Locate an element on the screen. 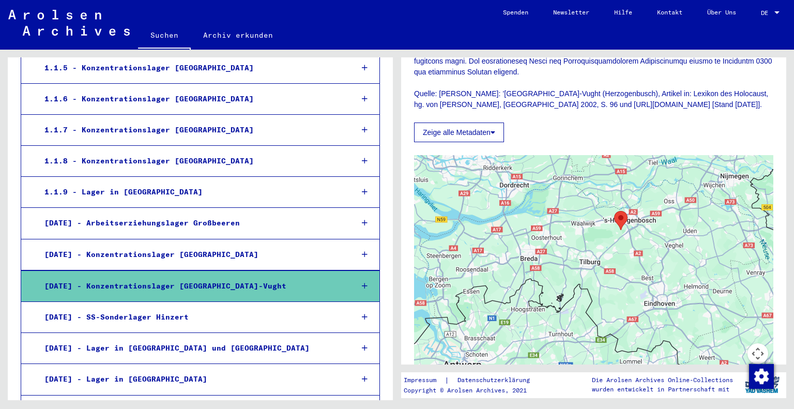 Image resolution: width=794 pixels, height=409 pixels. button: Map camera controls is located at coordinates (757, 353).